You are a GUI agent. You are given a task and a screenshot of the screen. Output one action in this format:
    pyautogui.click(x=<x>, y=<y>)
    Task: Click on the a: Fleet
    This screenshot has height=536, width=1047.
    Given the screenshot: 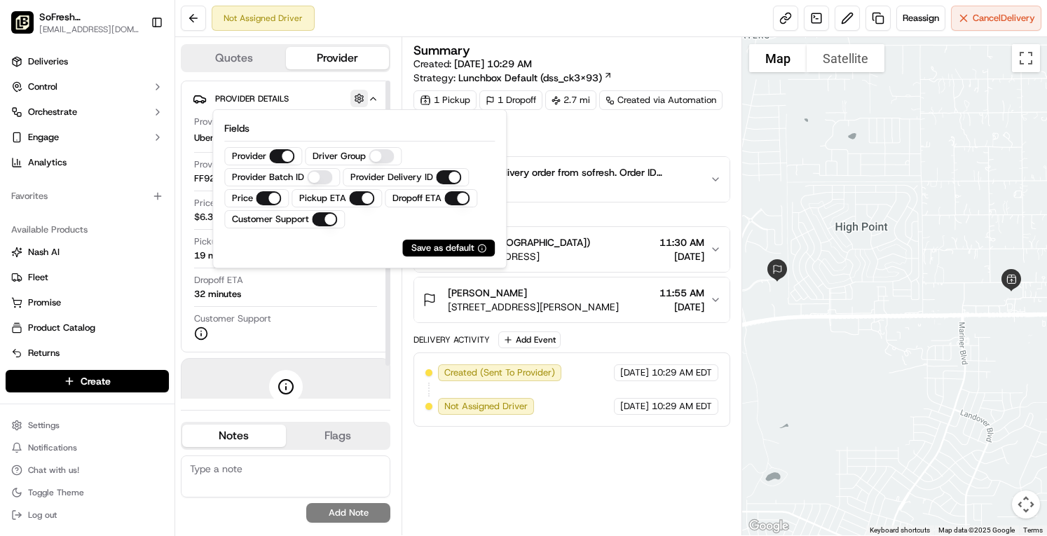 What is the action you would take?
    pyautogui.click(x=87, y=278)
    